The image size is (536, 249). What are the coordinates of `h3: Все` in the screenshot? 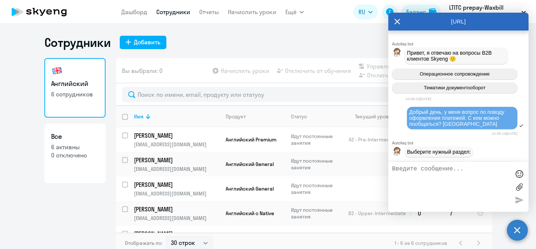 It's located at (75, 137).